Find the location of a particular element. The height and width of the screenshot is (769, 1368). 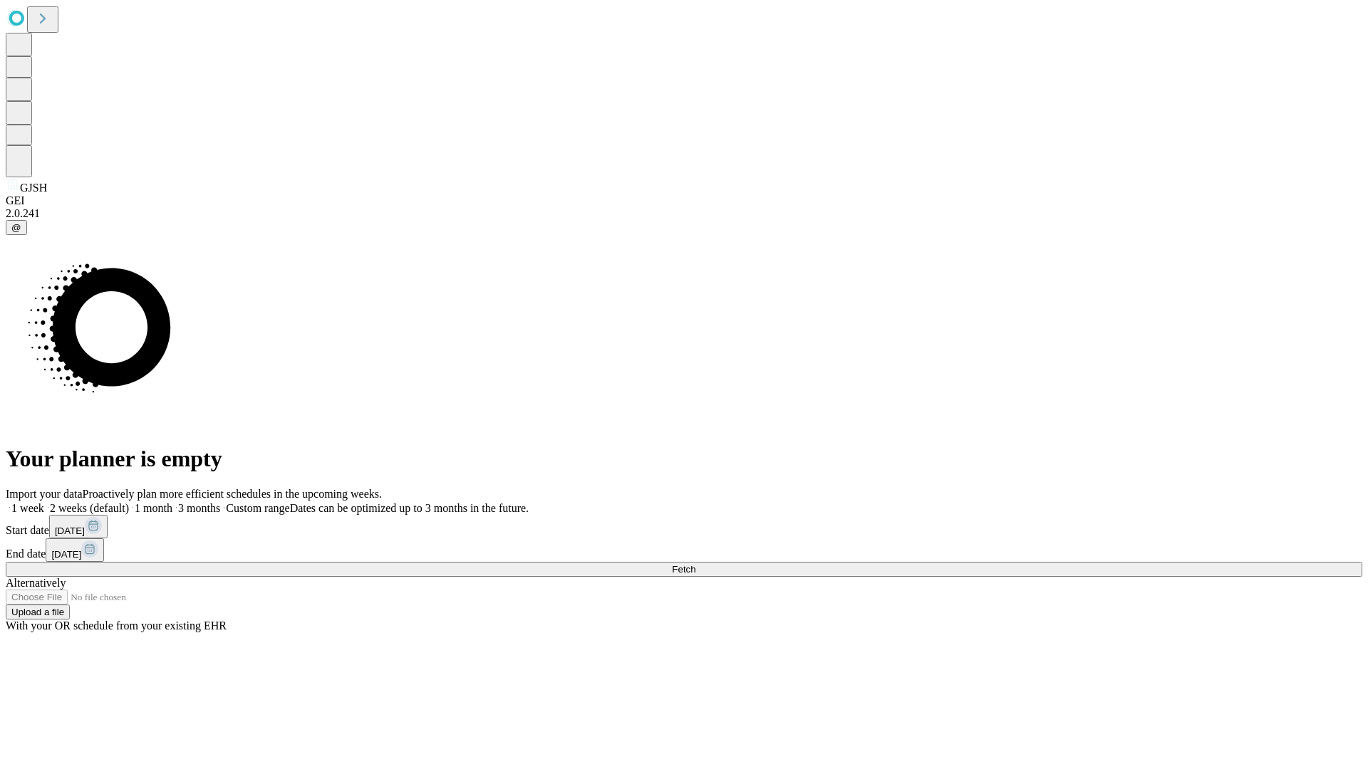

button: Upload a file is located at coordinates (38, 612).